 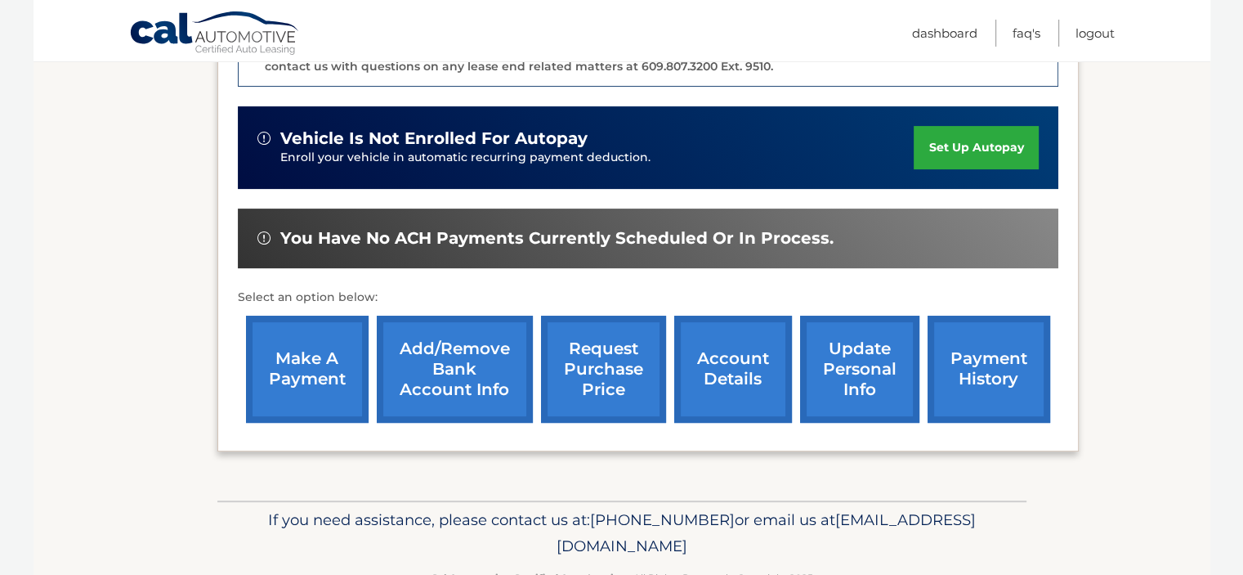 I want to click on a: Logout, so click(x=1095, y=33).